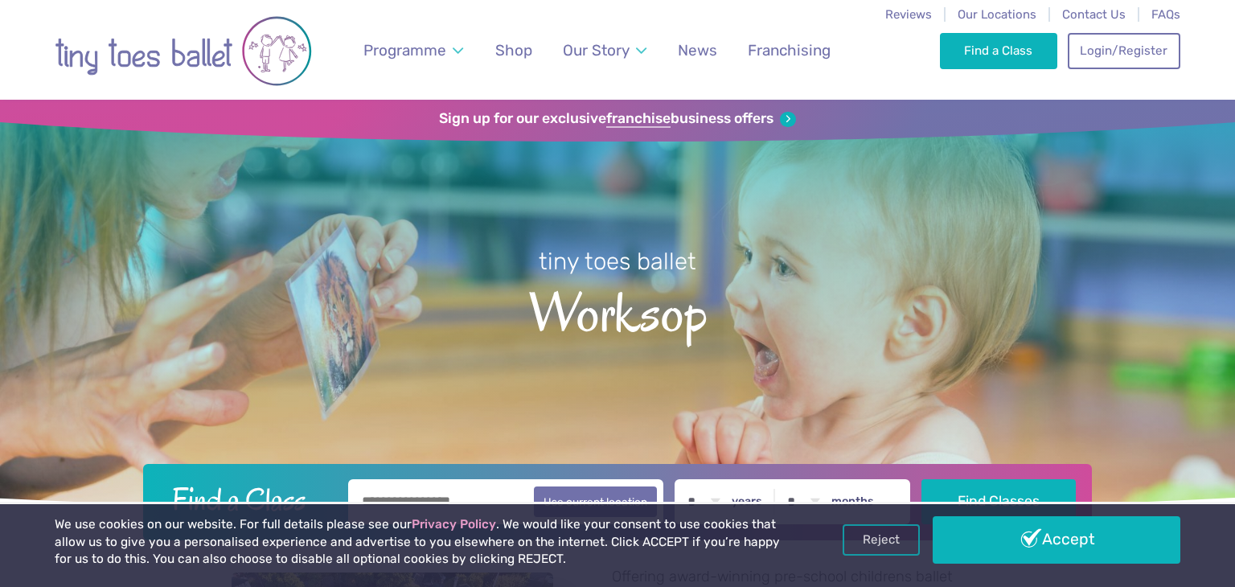  I want to click on a: Accept, so click(1057, 540).